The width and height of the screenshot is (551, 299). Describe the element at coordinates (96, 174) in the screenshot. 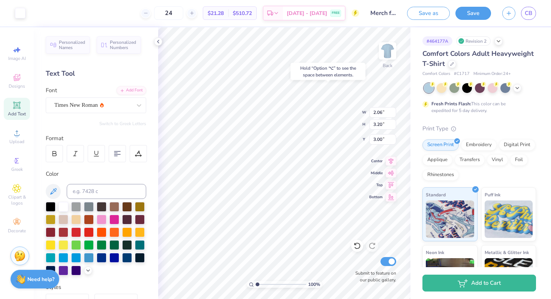

I see `div: Color` at that location.